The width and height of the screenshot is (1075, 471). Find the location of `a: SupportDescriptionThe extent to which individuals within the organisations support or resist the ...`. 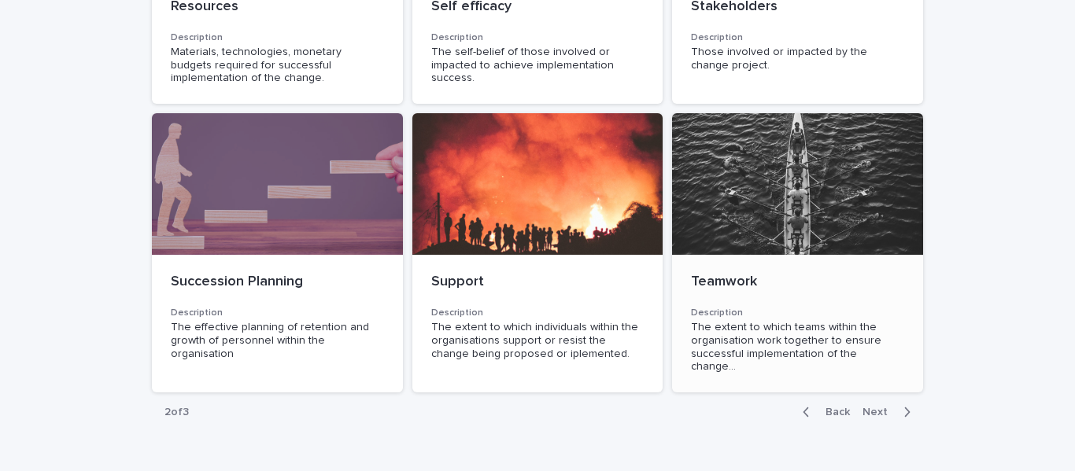

a: SupportDescriptionThe extent to which individuals within the organisations support or resist the ... is located at coordinates (537, 253).